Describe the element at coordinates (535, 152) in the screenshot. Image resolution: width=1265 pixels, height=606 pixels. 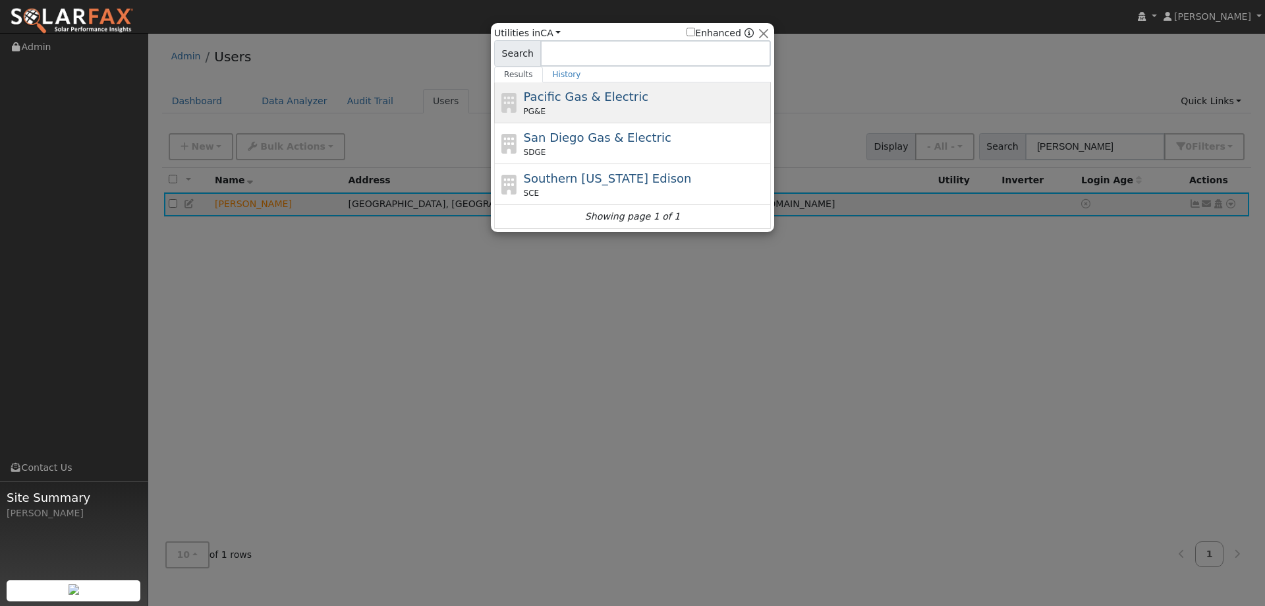
I see `span: SDGE` at that location.